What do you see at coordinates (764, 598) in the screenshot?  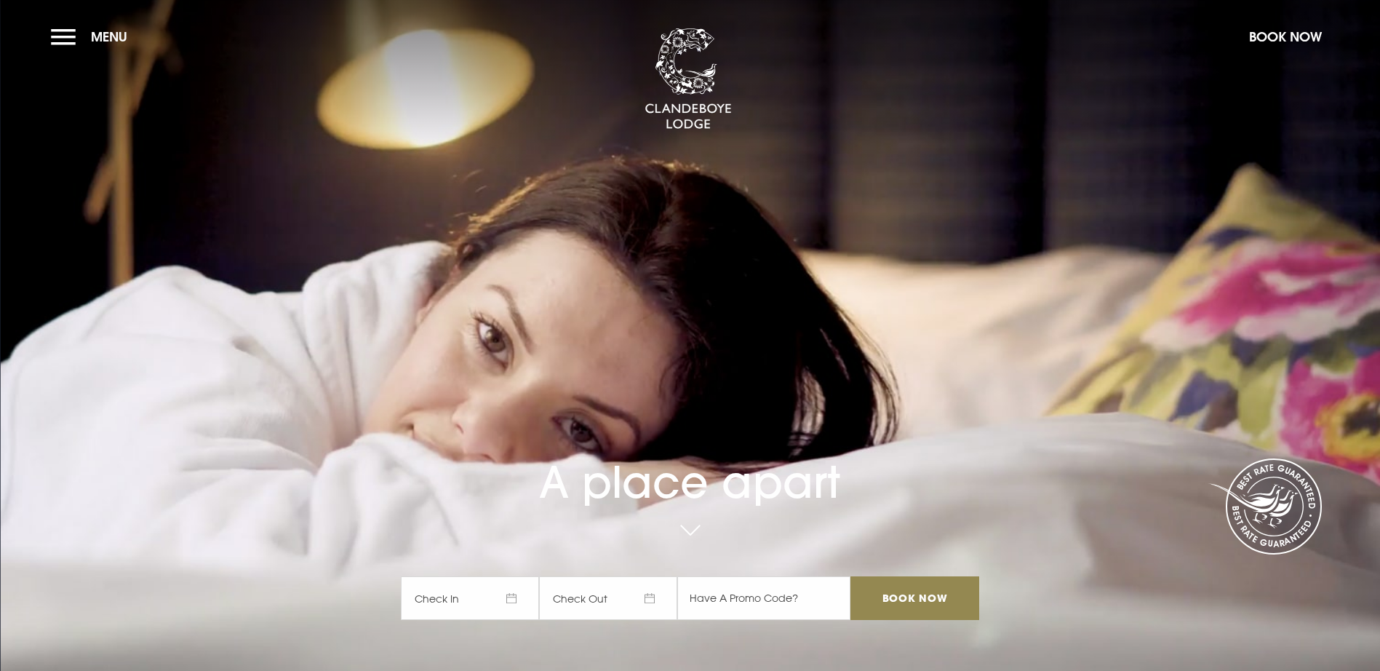 I see `input: Have A Promo Code?` at bounding box center [764, 598].